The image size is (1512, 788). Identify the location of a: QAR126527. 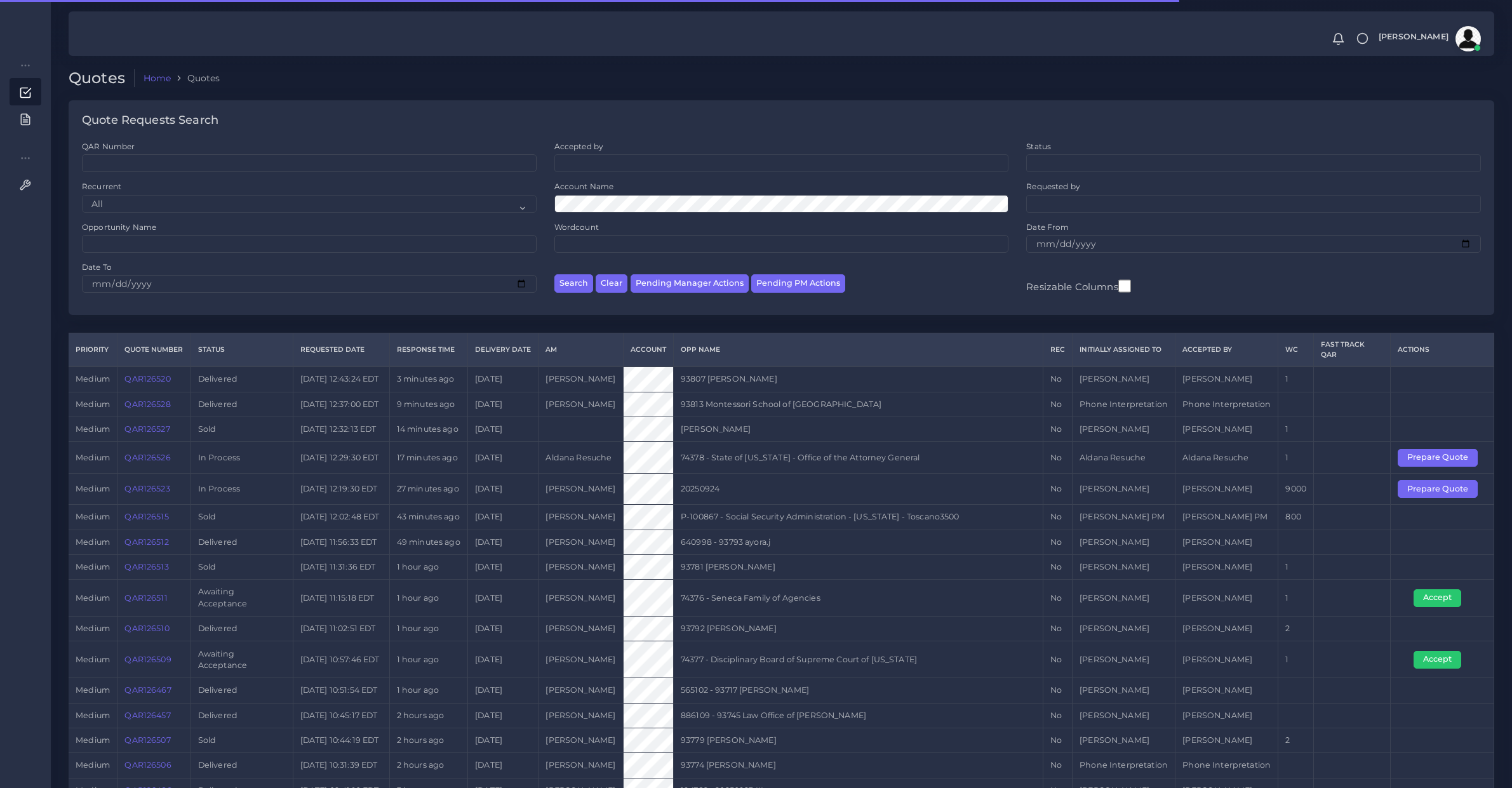
(147, 429).